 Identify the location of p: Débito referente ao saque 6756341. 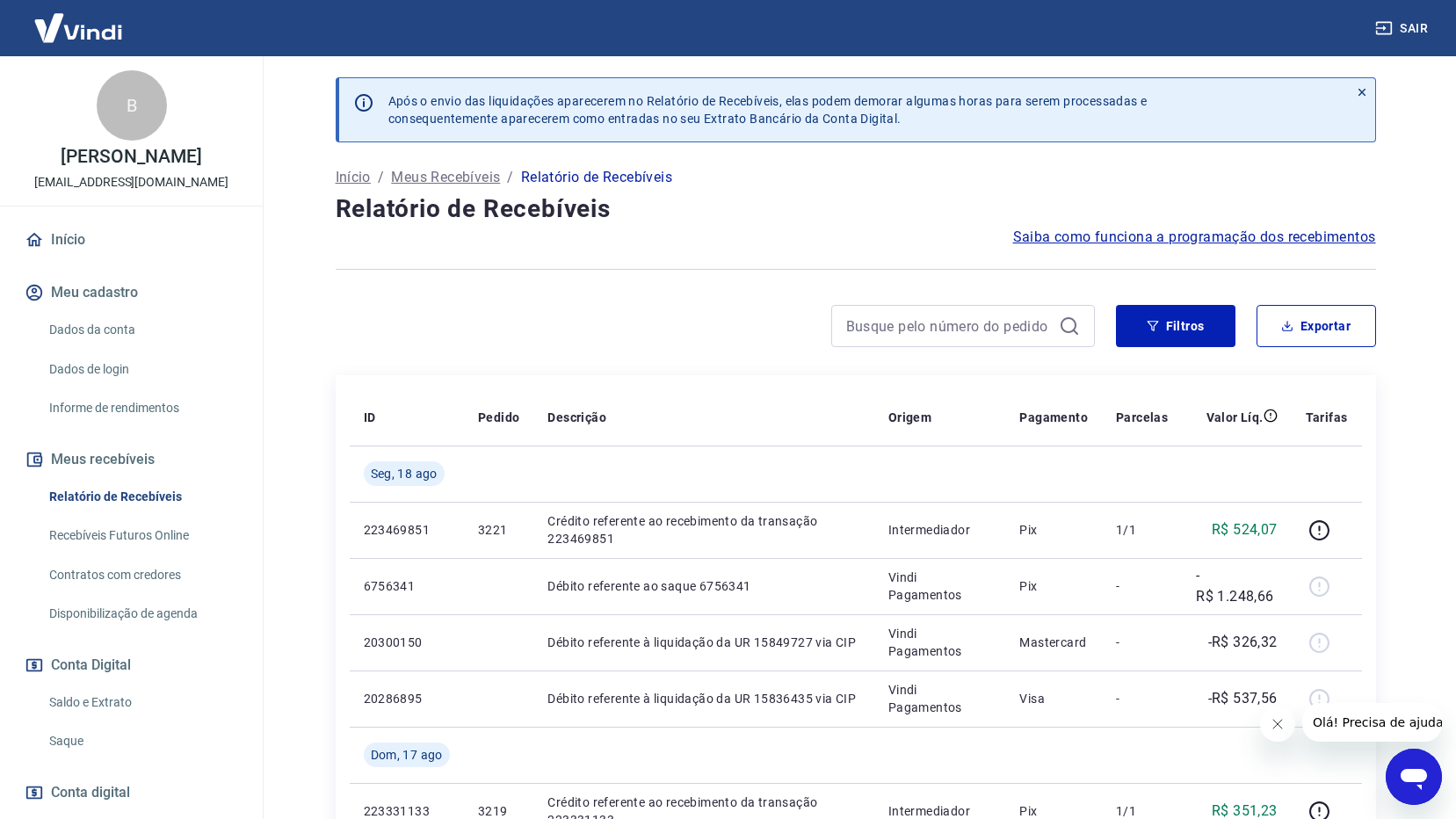
(704, 586).